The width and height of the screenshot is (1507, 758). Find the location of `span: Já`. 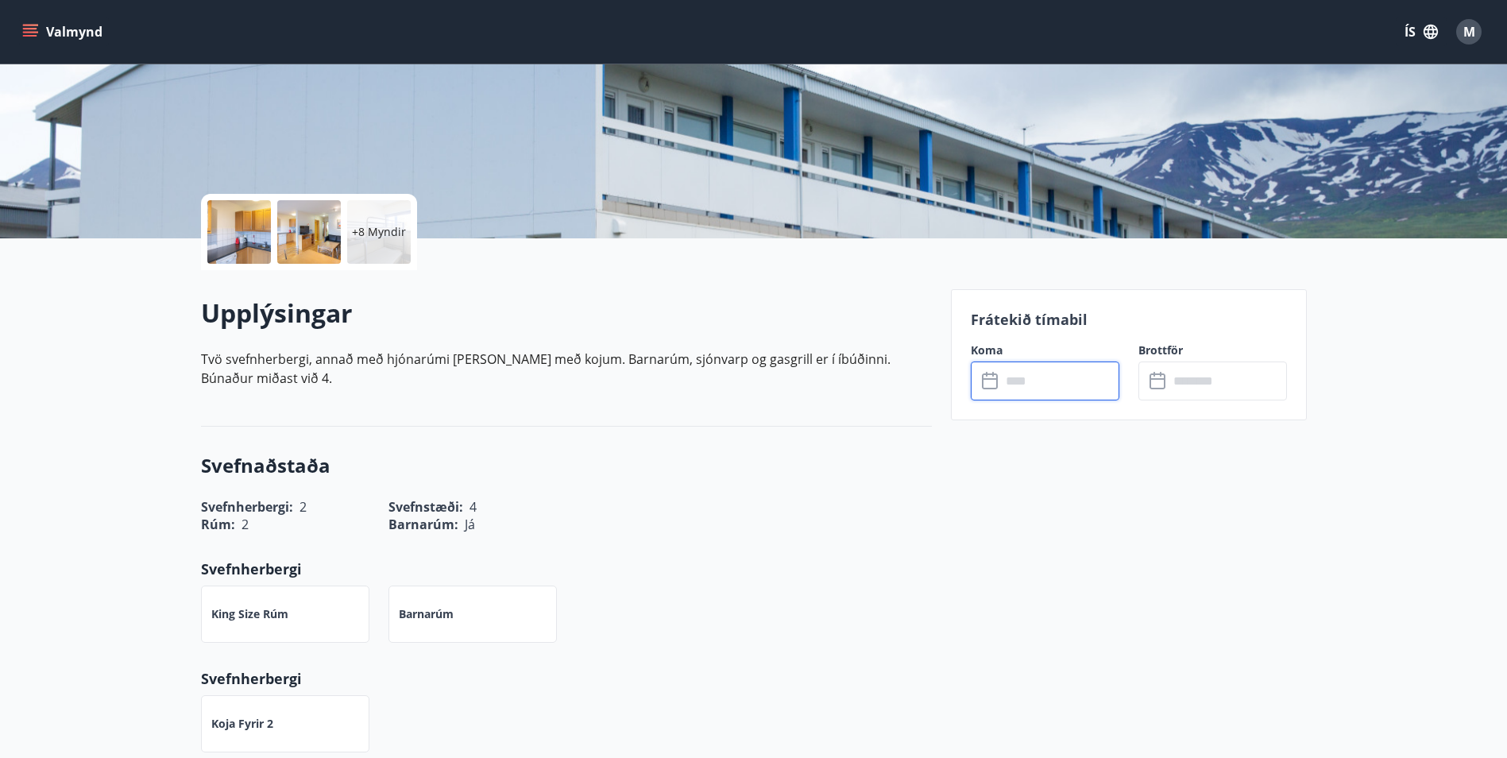

span: Já is located at coordinates (469, 524).